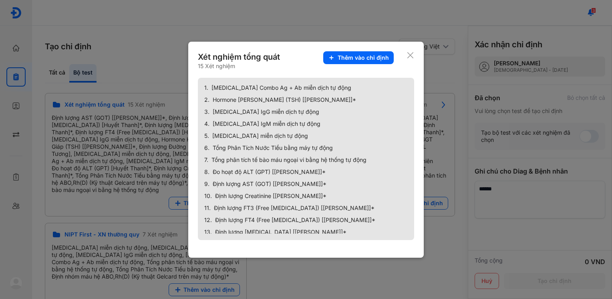 The width and height of the screenshot is (612, 299). What do you see at coordinates (207, 100) in the screenshot?
I see `span: 2.` at bounding box center [207, 100].